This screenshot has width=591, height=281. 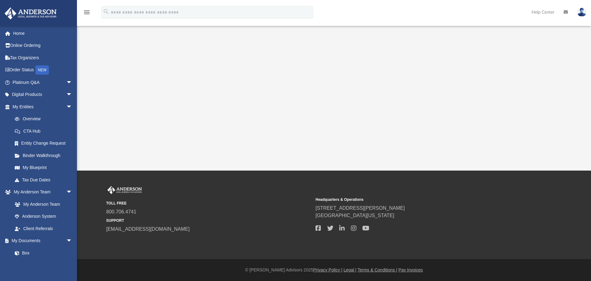 I want to click on a: Overview, so click(x=45, y=119).